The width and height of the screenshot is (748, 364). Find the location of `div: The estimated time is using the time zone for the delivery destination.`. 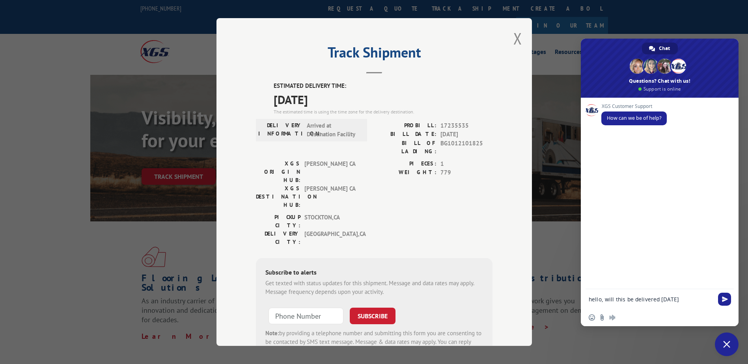

div: The estimated time is using the time zone for the delivery destination. is located at coordinates (383, 112).